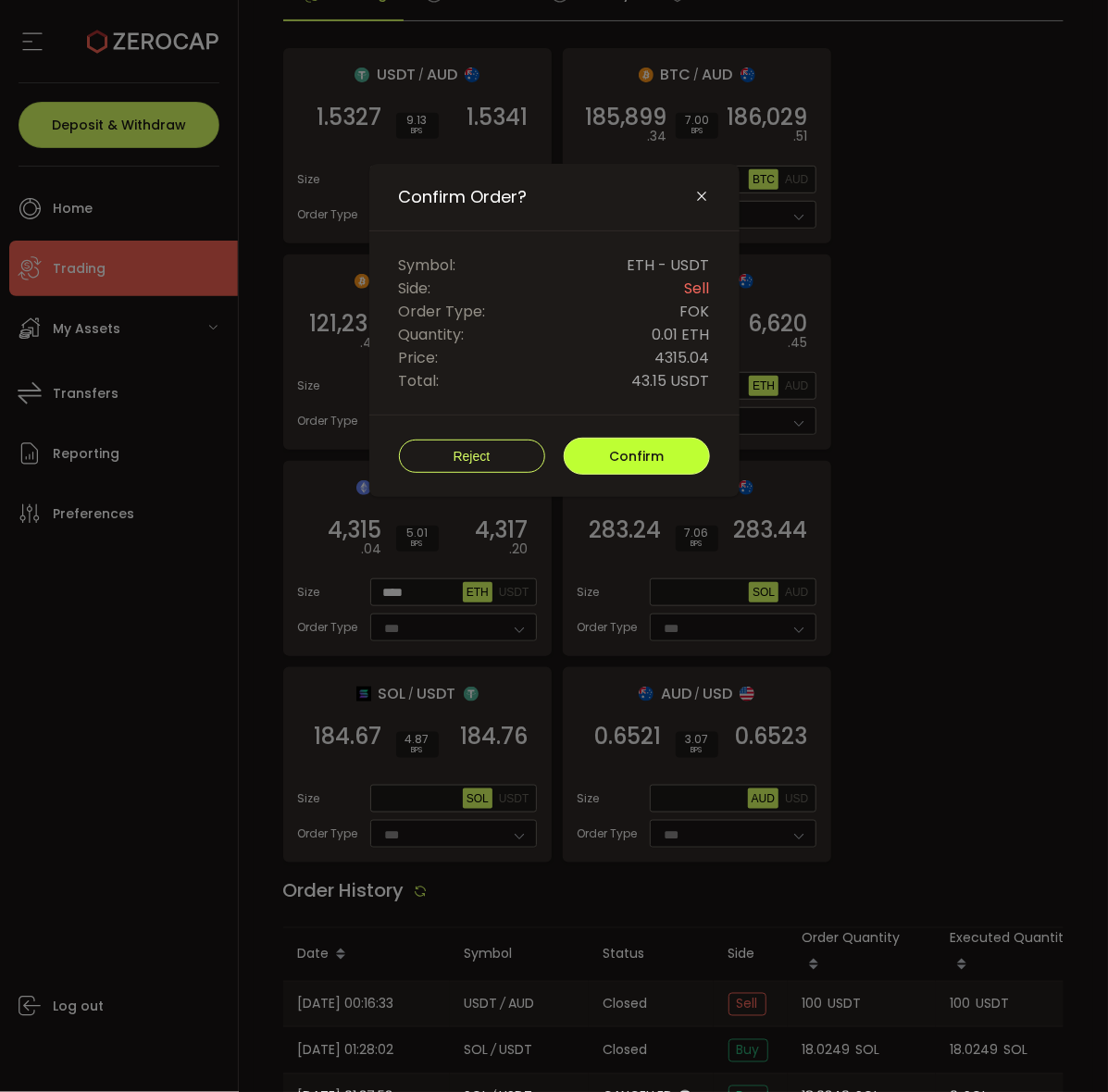  Describe the element at coordinates (671, 381) in the screenshot. I see `span: 43.15 USDT` at that location.